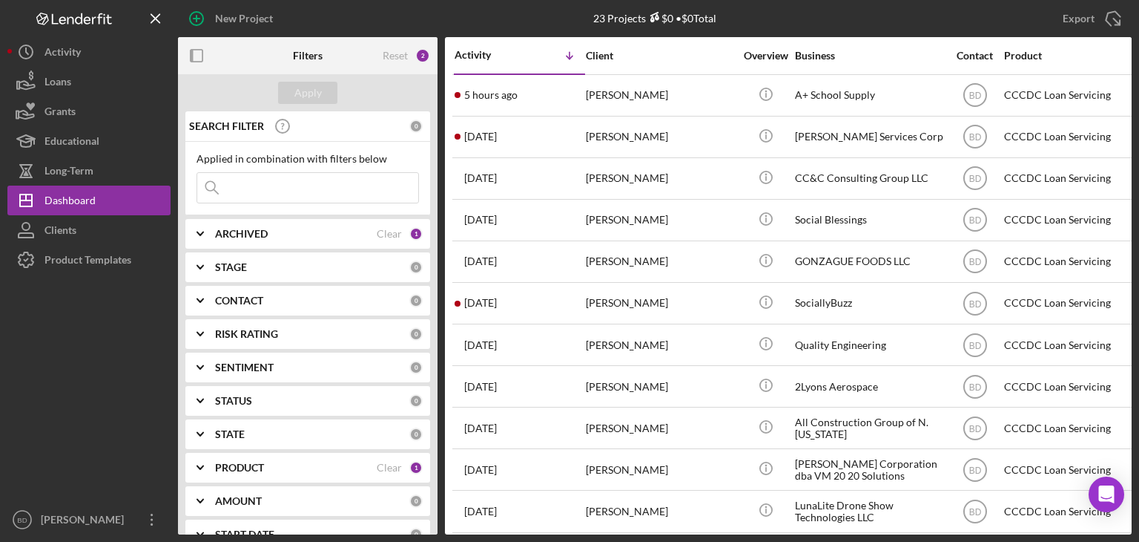 Image resolution: width=1139 pixels, height=542 pixels. I want to click on div: Contact, so click(975, 56).